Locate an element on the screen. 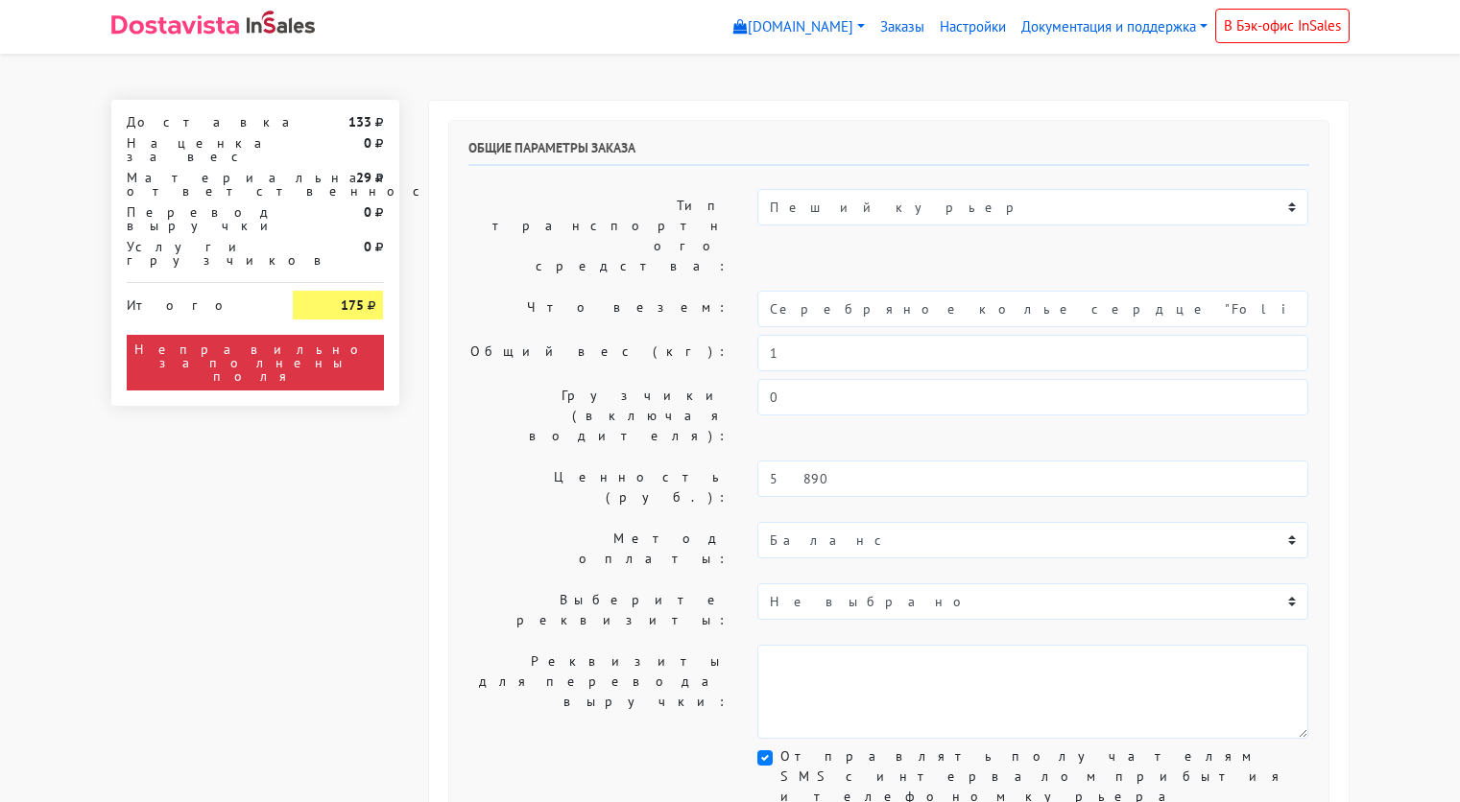 Image resolution: width=1460 pixels, height=802 pixels. label: Выберите реквизиты: is located at coordinates (599, 610).